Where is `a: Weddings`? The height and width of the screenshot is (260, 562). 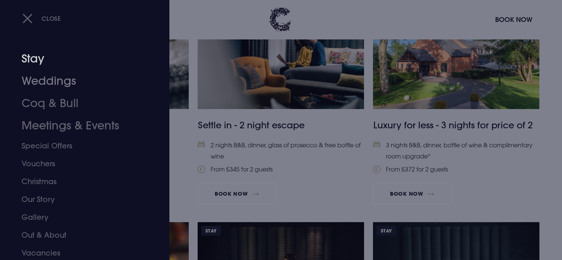
a: Weddings is located at coordinates (80, 81).